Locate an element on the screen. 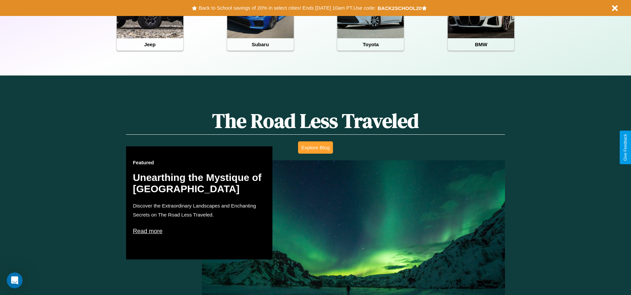  button: Explore Blog is located at coordinates (316, 147).